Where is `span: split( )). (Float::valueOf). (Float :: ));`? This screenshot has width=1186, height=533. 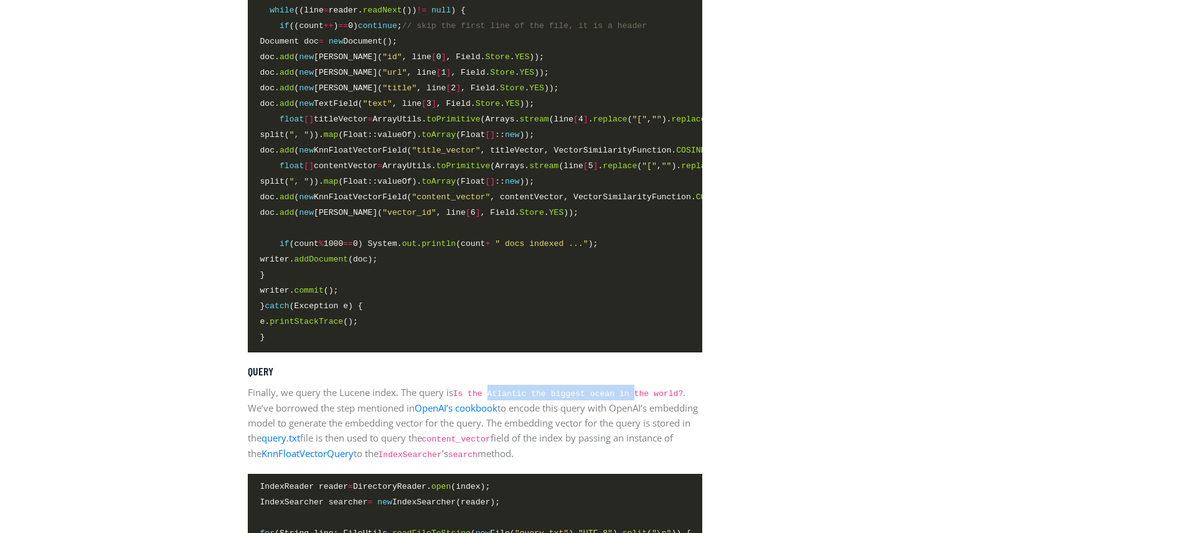
span: split( )). (Float::valueOf). (Float :: )); is located at coordinates (397, 181).